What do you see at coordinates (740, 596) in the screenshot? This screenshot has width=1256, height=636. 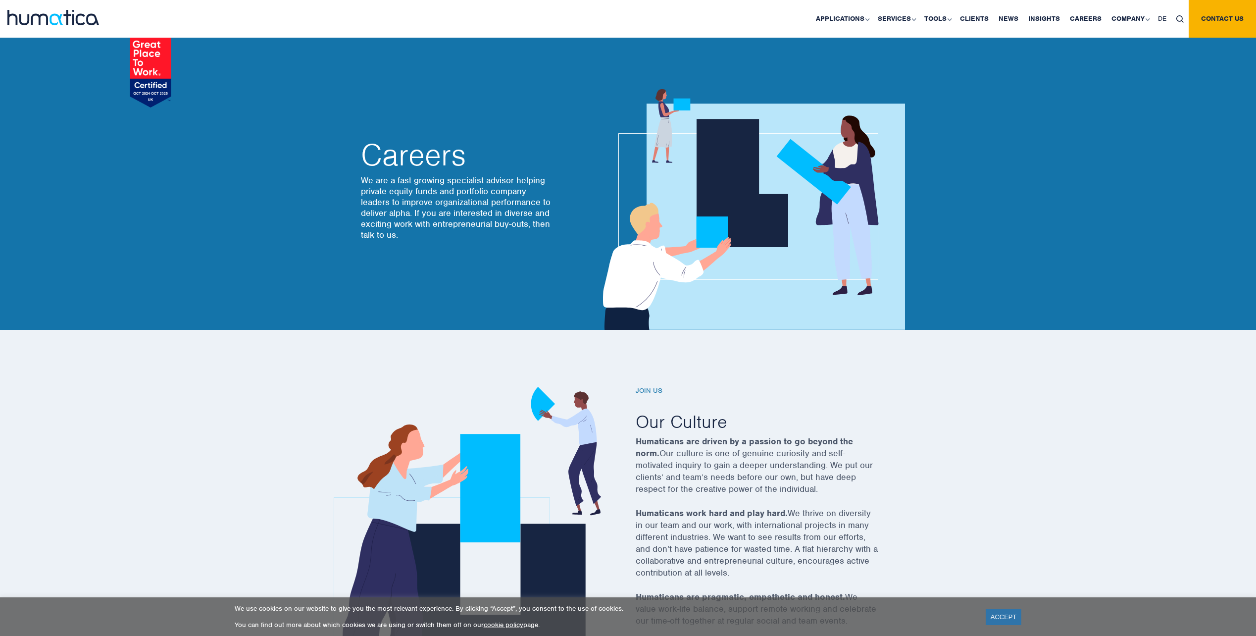 I see `strong: Humaticans are pragmatic, empathetic and honest.` at bounding box center [740, 596].